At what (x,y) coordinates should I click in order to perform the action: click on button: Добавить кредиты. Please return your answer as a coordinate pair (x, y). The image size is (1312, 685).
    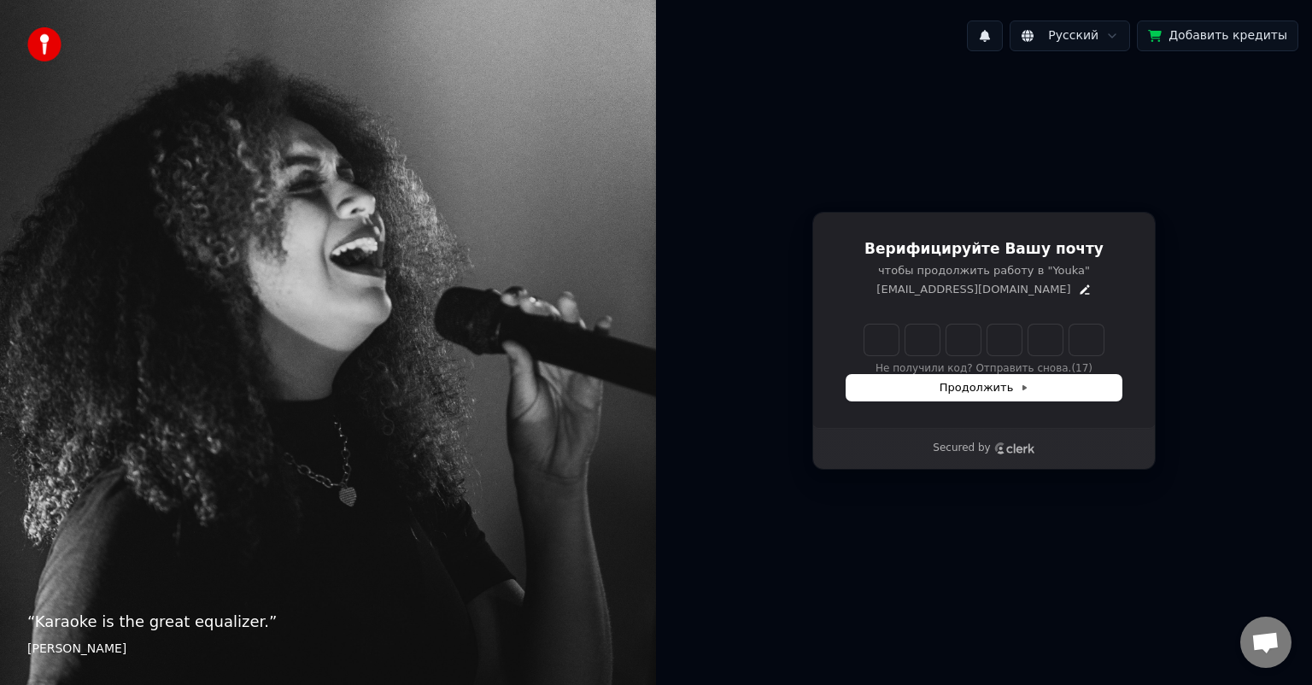
    Looking at the image, I should click on (1217, 36).